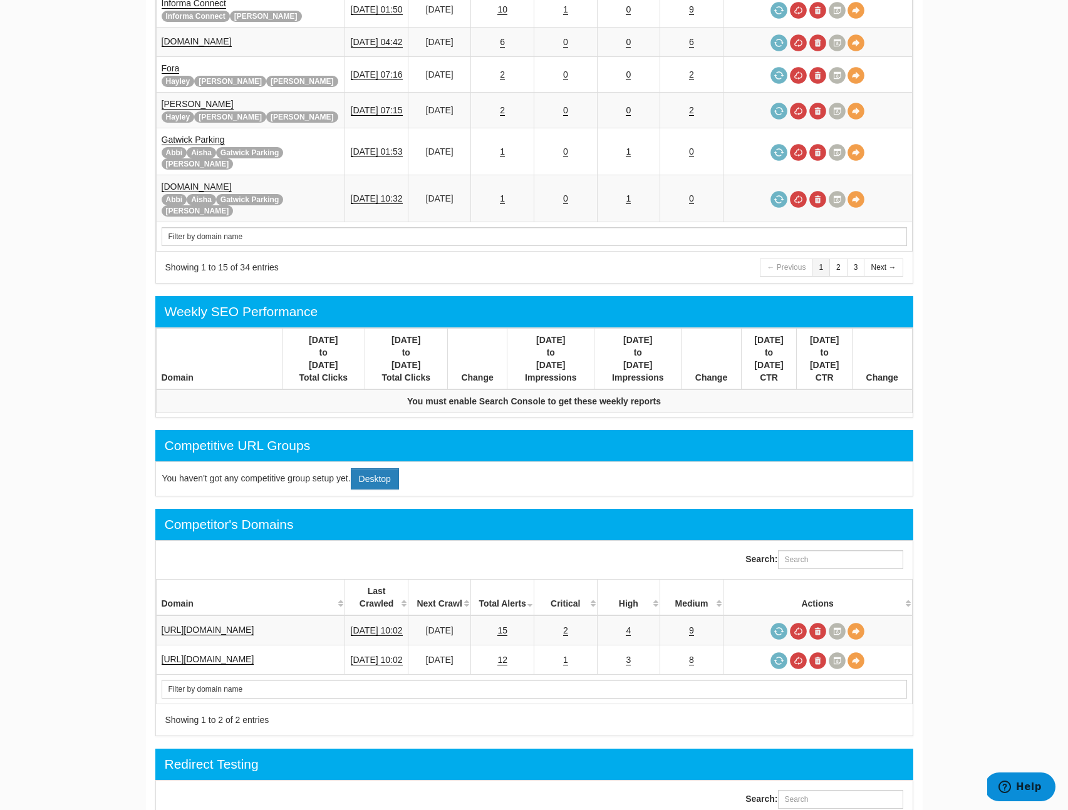  I want to click on div: You haven't got any competitive group setup yet., so click(534, 479).